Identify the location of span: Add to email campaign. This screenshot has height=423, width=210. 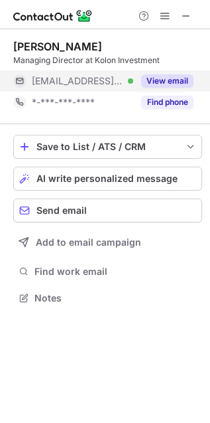
(88, 242).